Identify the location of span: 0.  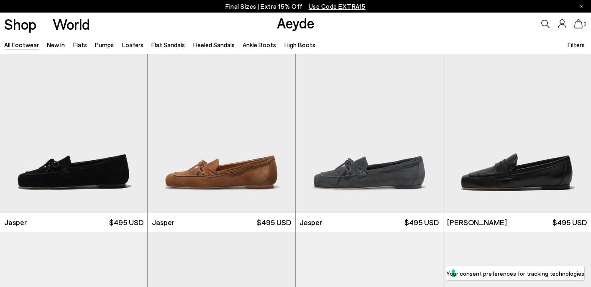
(585, 24).